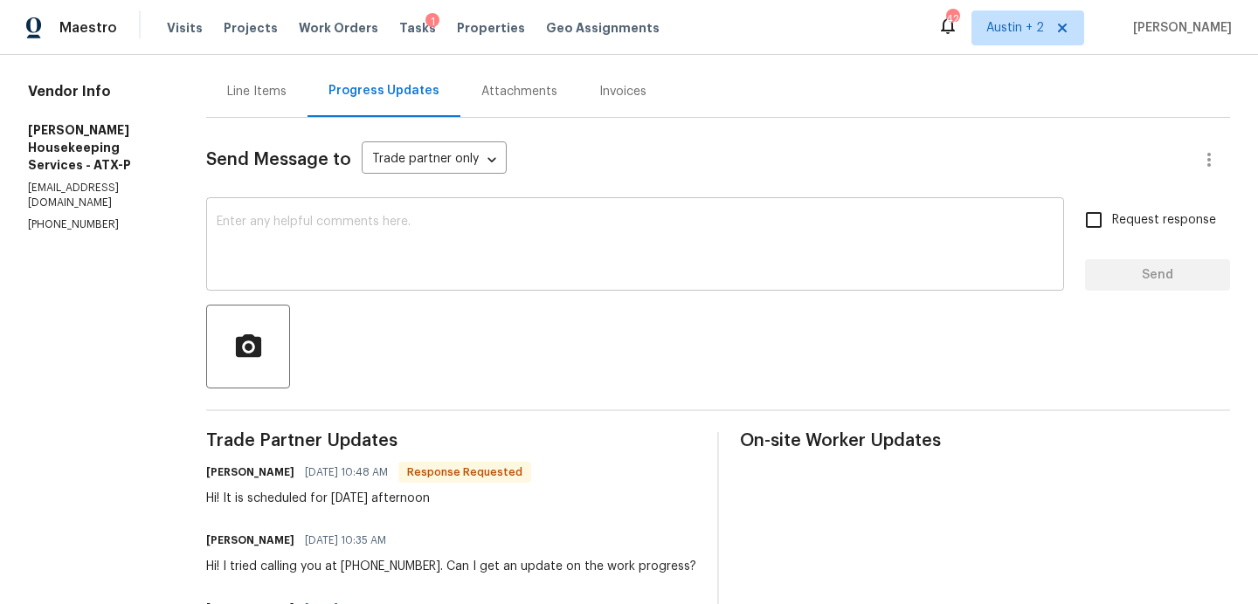 The width and height of the screenshot is (1258, 604). Describe the element at coordinates (257, 92) in the screenshot. I see `div: Line Items` at that location.